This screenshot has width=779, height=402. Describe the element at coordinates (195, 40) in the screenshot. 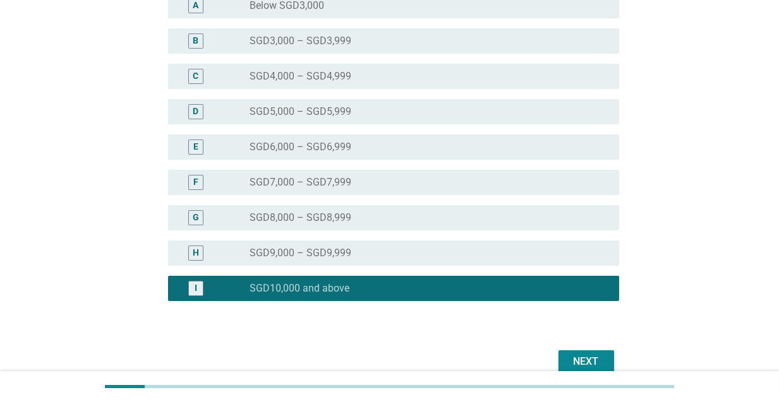

I see `div: B` at that location.